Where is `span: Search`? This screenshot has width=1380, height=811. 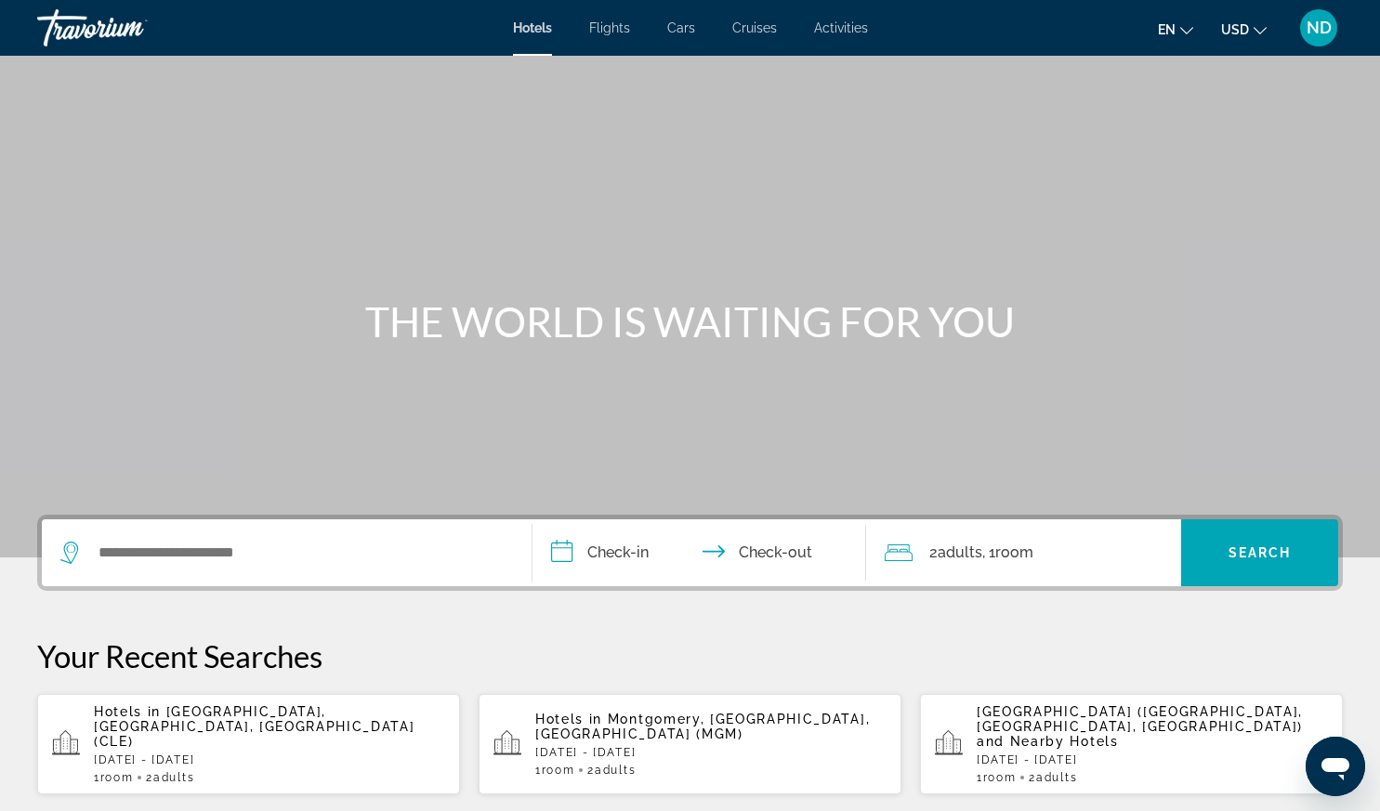
span: Search is located at coordinates (1260, 553).